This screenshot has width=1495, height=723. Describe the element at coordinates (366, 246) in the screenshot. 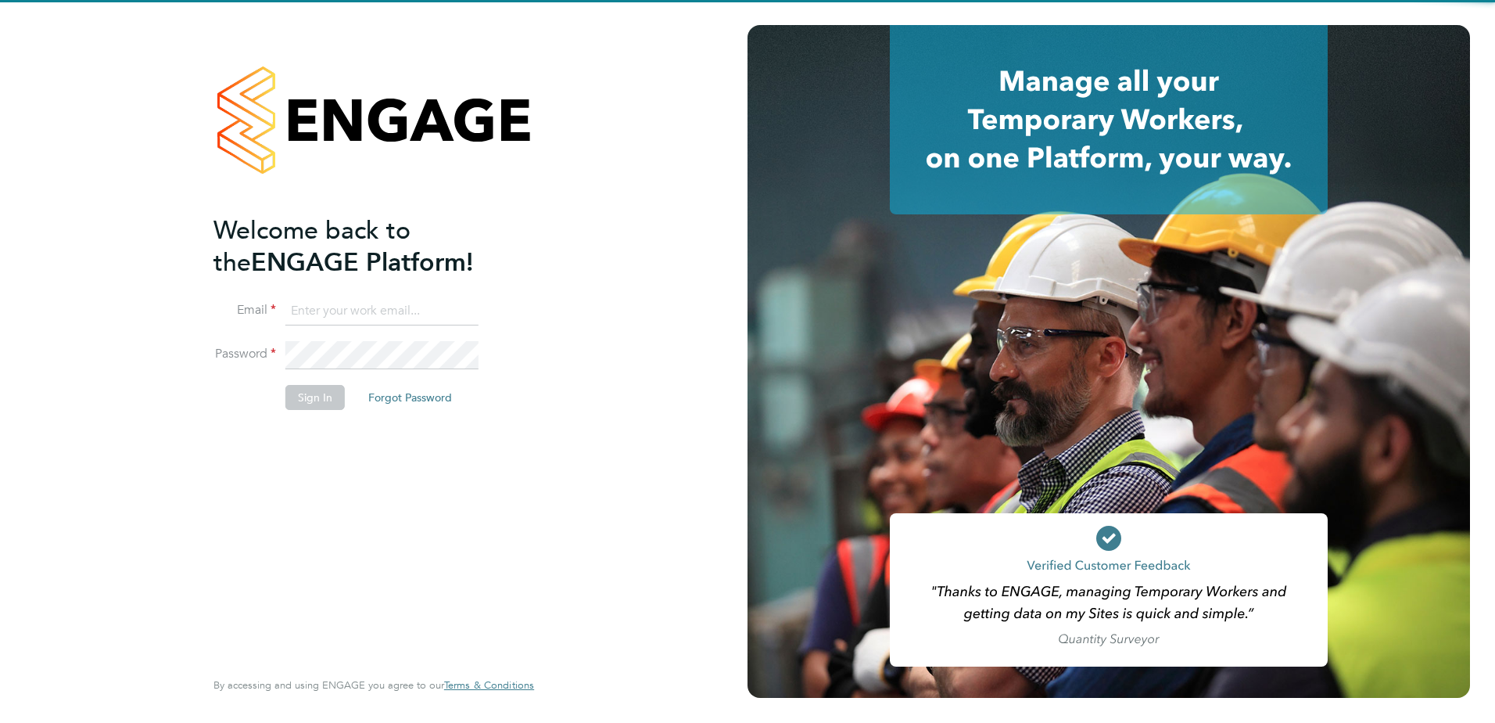

I see `h2: ENGAGE Platform!` at that location.